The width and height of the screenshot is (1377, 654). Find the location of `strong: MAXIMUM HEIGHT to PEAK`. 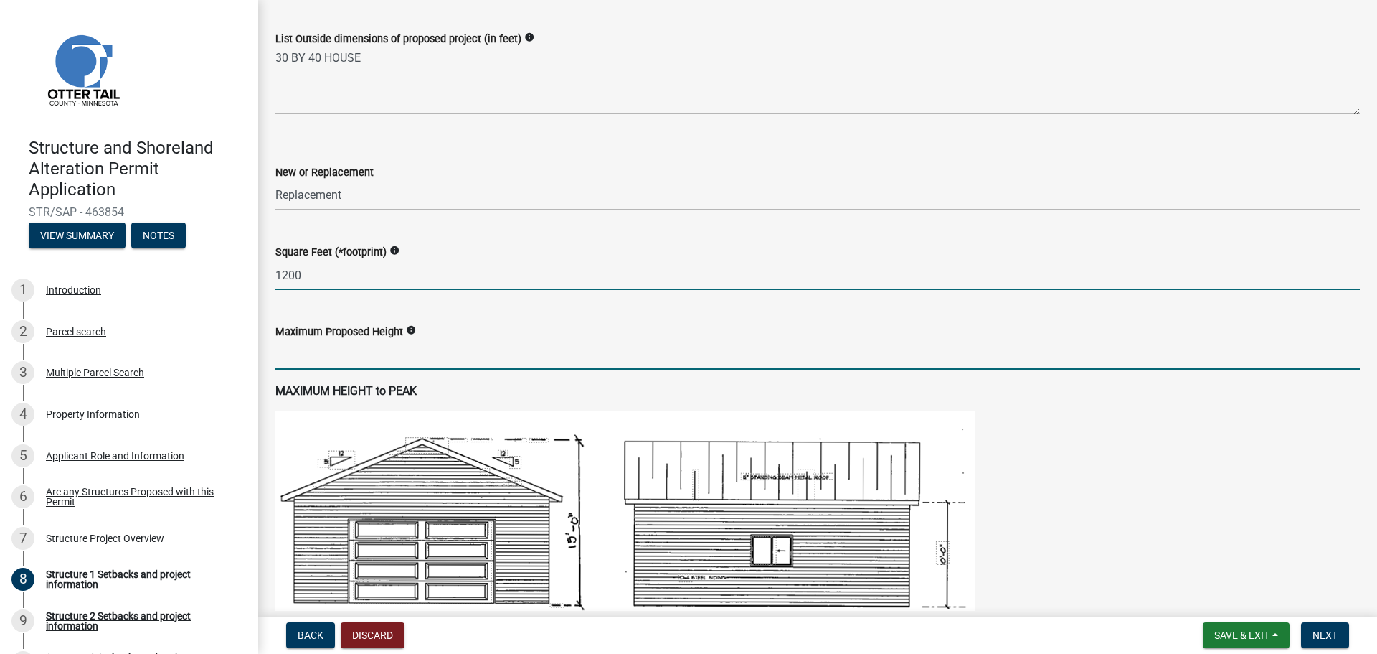

strong: MAXIMUM HEIGHT to PEAK is located at coordinates (346, 390).